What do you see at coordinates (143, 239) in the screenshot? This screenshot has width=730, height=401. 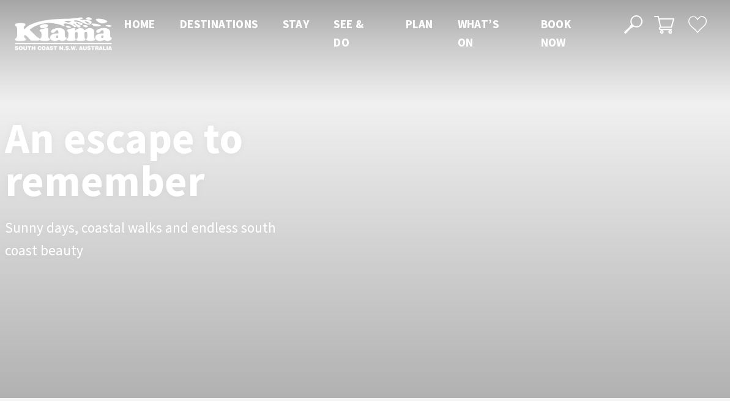 I see `p: Sunny days, coastal walks and endless south coast beauty` at bounding box center [143, 239].